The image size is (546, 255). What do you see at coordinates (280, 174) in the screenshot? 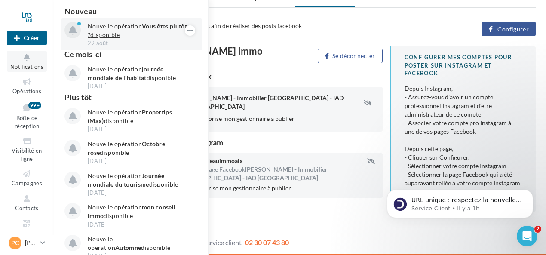
I see `div: Relié à la page Facebook` at bounding box center [280, 174].